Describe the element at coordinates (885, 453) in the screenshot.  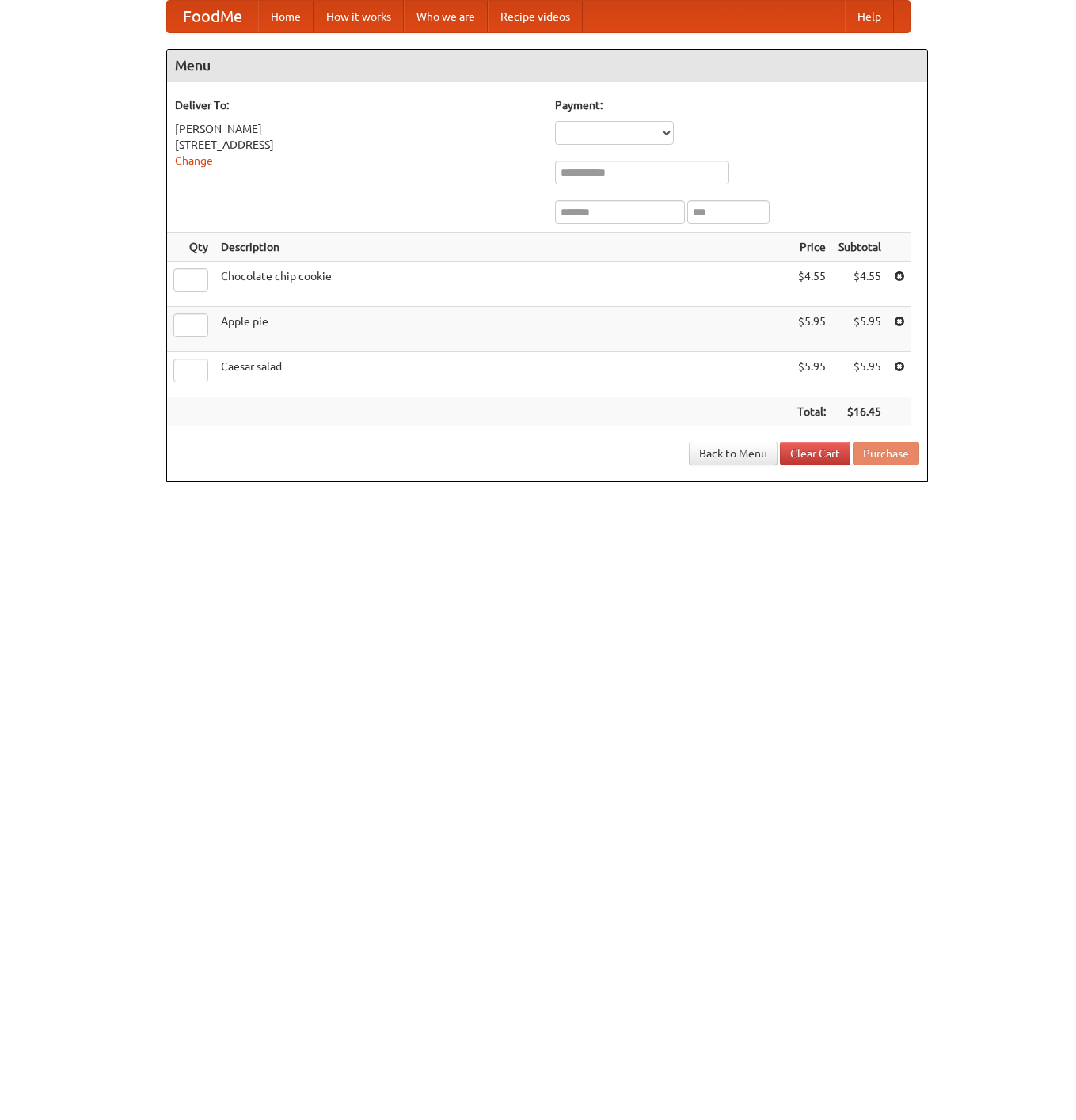
I see `button: Purchase` at that location.